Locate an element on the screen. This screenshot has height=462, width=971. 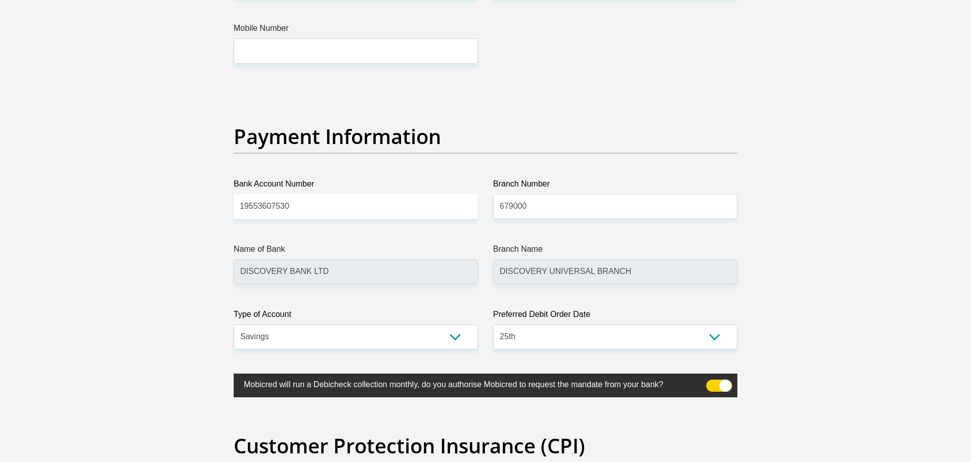
h2: Customer Protection Insurance (CPI) is located at coordinates (485, 446).